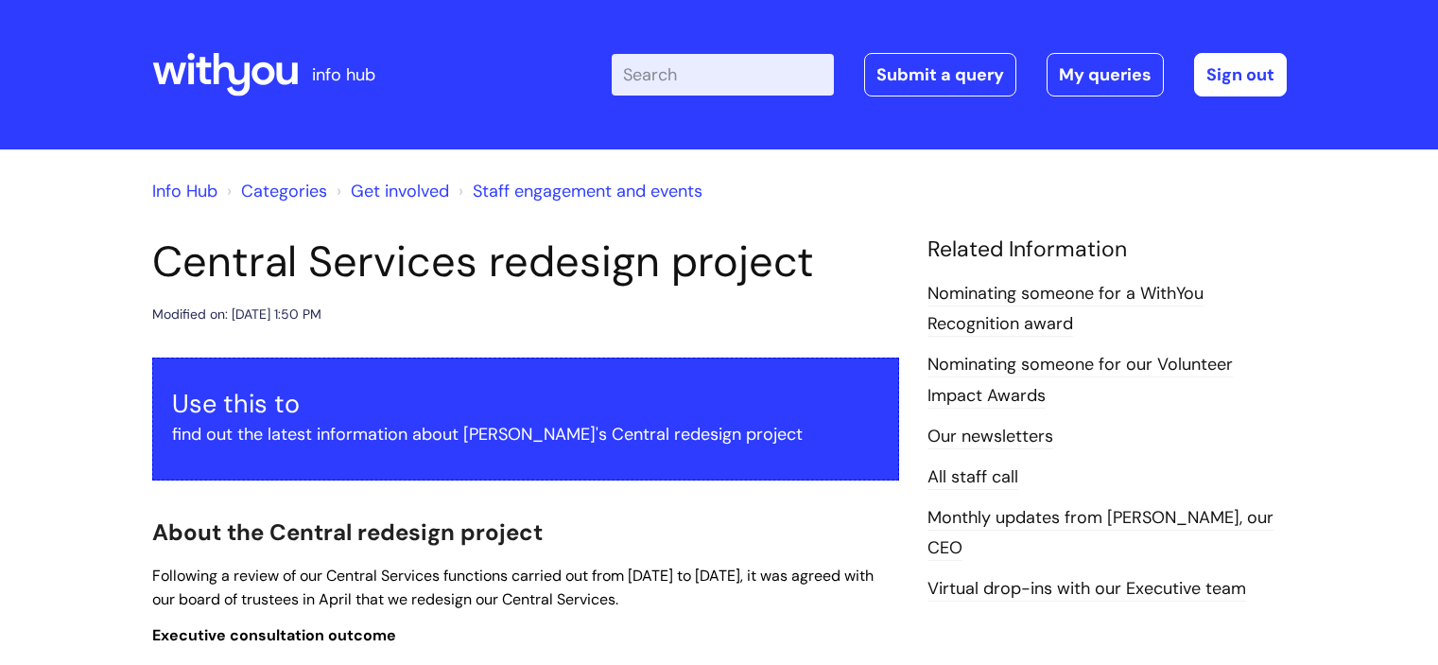  I want to click on a: Virtual drop-ins with our Executive team, so click(1087, 589).